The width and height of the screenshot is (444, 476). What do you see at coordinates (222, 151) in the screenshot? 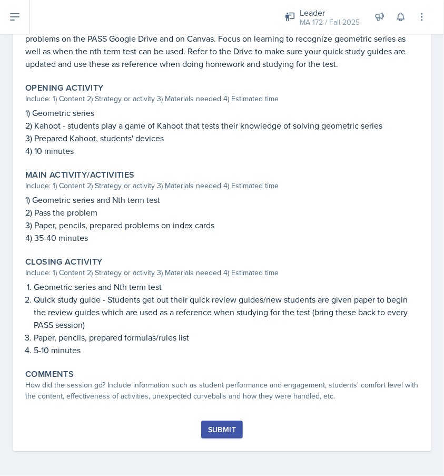
I see `p: 4) 10 minutes` at bounding box center [222, 151].